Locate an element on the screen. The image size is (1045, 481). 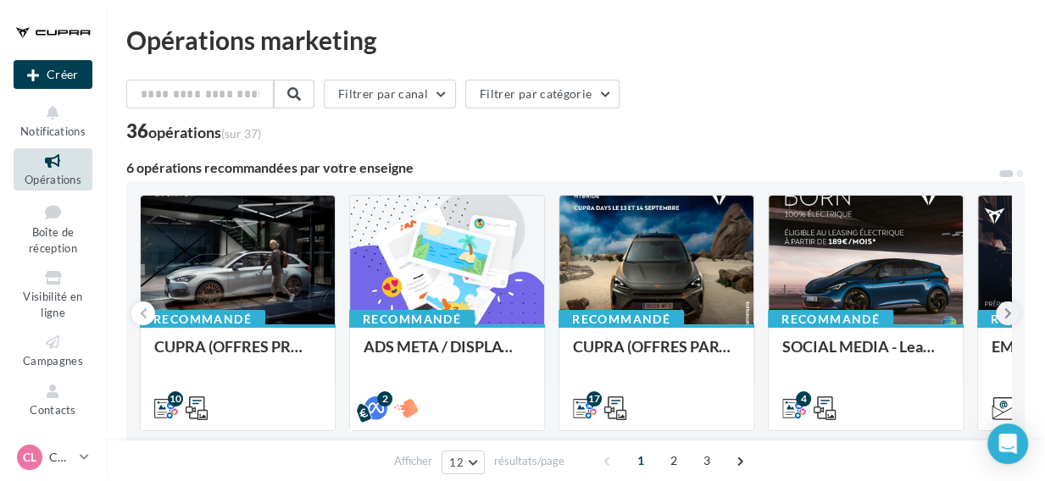
span: Campagnes is located at coordinates (53, 361).